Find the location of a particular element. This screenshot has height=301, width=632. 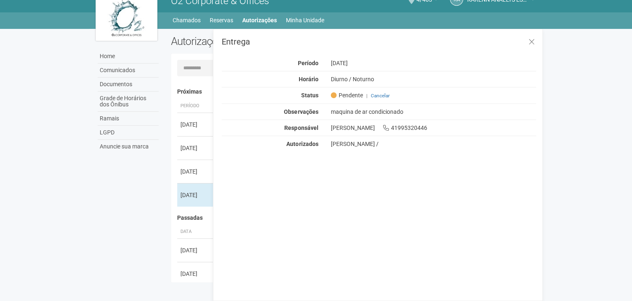

a: Documentos is located at coordinates (128, 84).